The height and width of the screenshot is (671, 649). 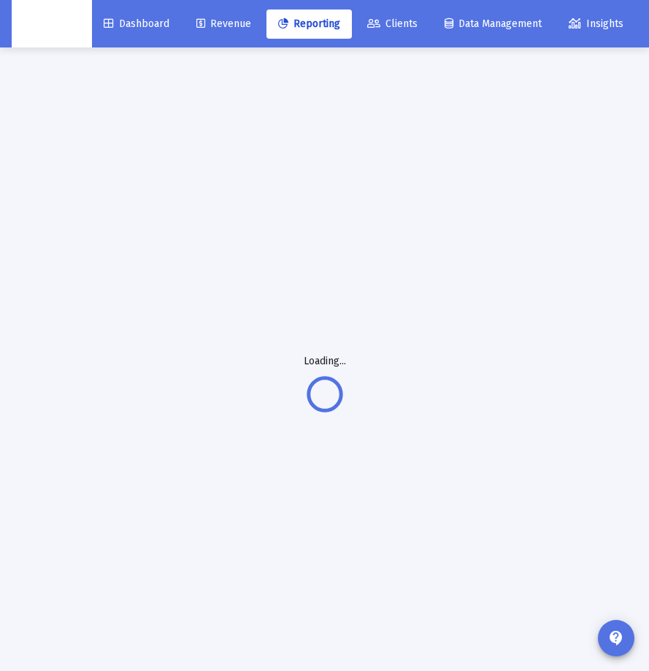 What do you see at coordinates (52, 24) in the screenshot?
I see `img: Dashboard` at bounding box center [52, 24].